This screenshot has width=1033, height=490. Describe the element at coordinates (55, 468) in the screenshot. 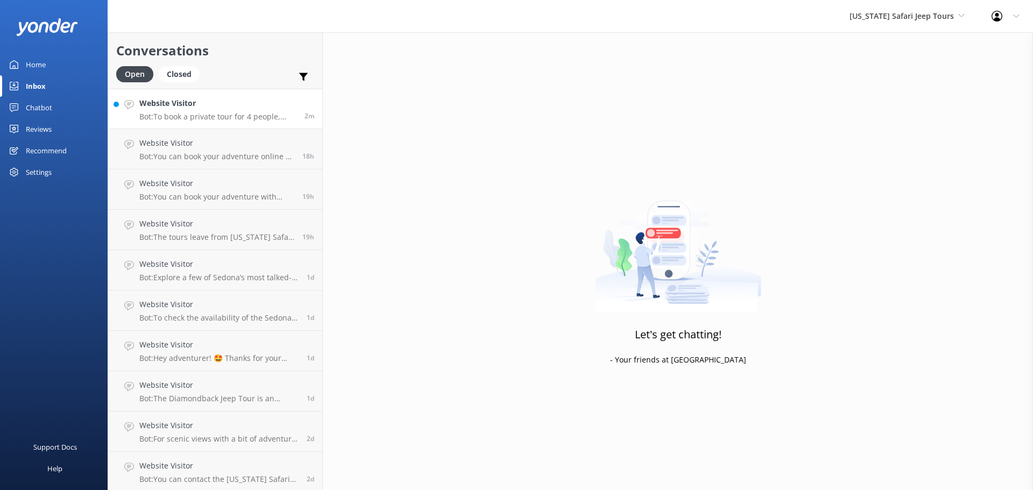

I see `div: Help` at that location.